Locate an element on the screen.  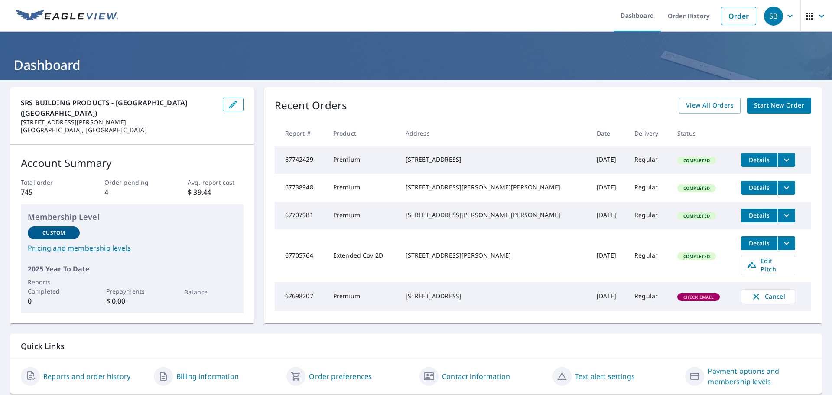
p: 745 is located at coordinates (49, 192).